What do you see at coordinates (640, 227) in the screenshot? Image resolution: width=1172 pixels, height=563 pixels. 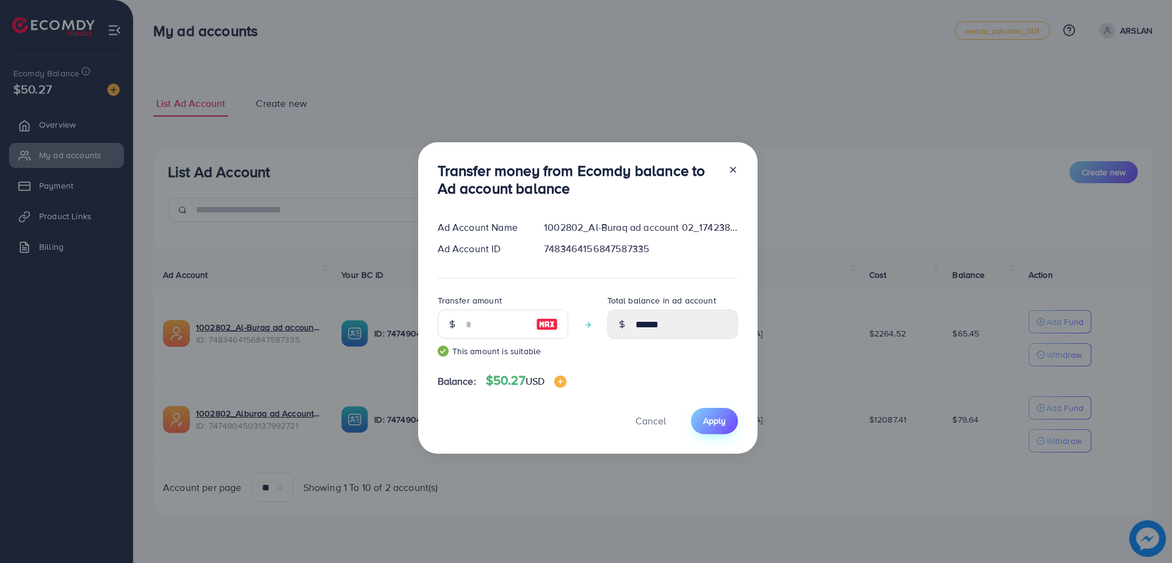 I see `div: 1002802_Al-Buraq ad account 02_1742380041767` at bounding box center [640, 227].